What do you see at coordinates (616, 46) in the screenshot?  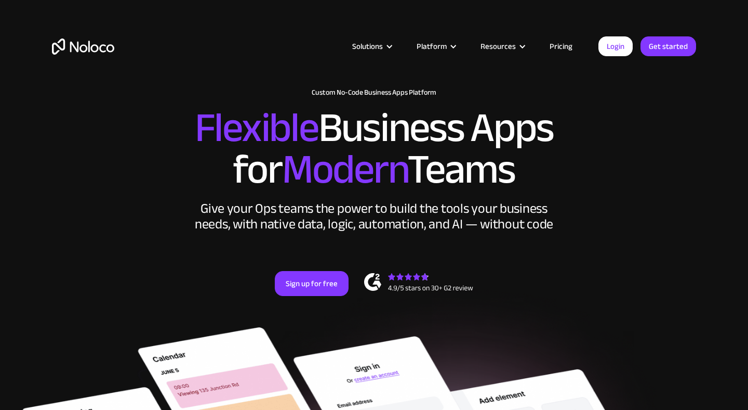 I see `a: Login` at bounding box center [616, 46].